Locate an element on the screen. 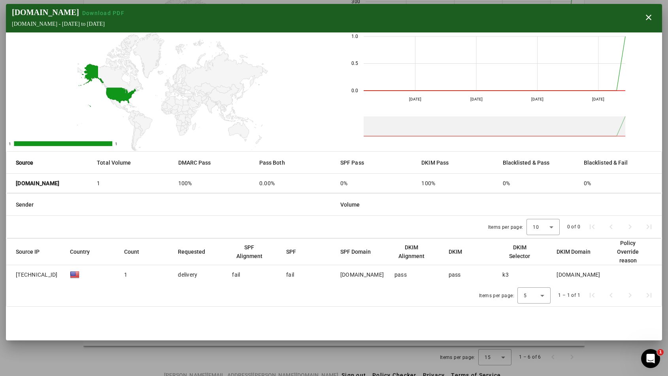  mat-header-cell: Blacklisted & Fail is located at coordinates (620, 163).